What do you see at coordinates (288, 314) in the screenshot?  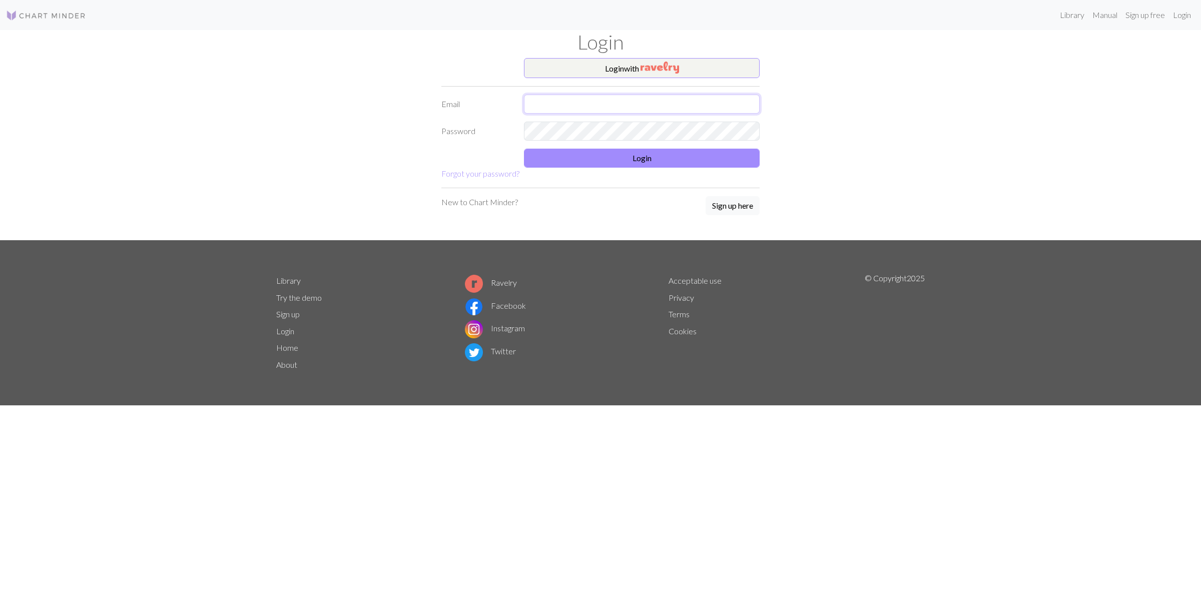 I see `a: Sign up` at bounding box center [288, 314].